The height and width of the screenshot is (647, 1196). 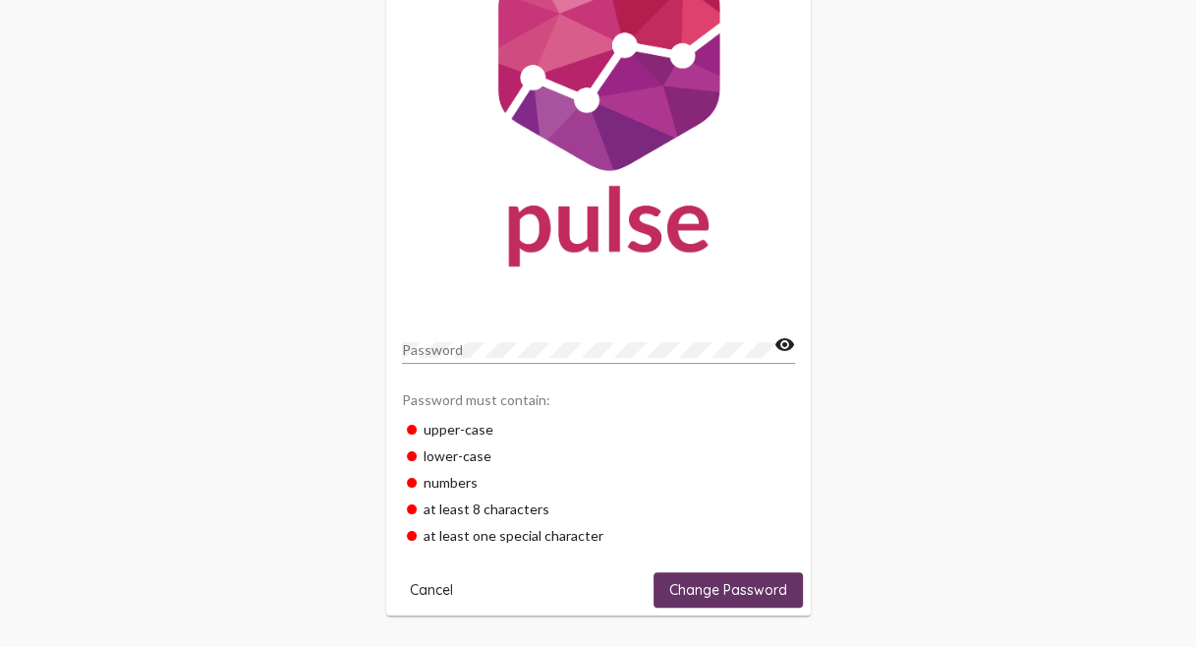 What do you see at coordinates (598, 508) in the screenshot?
I see `div: at least 8 characters` at bounding box center [598, 508].